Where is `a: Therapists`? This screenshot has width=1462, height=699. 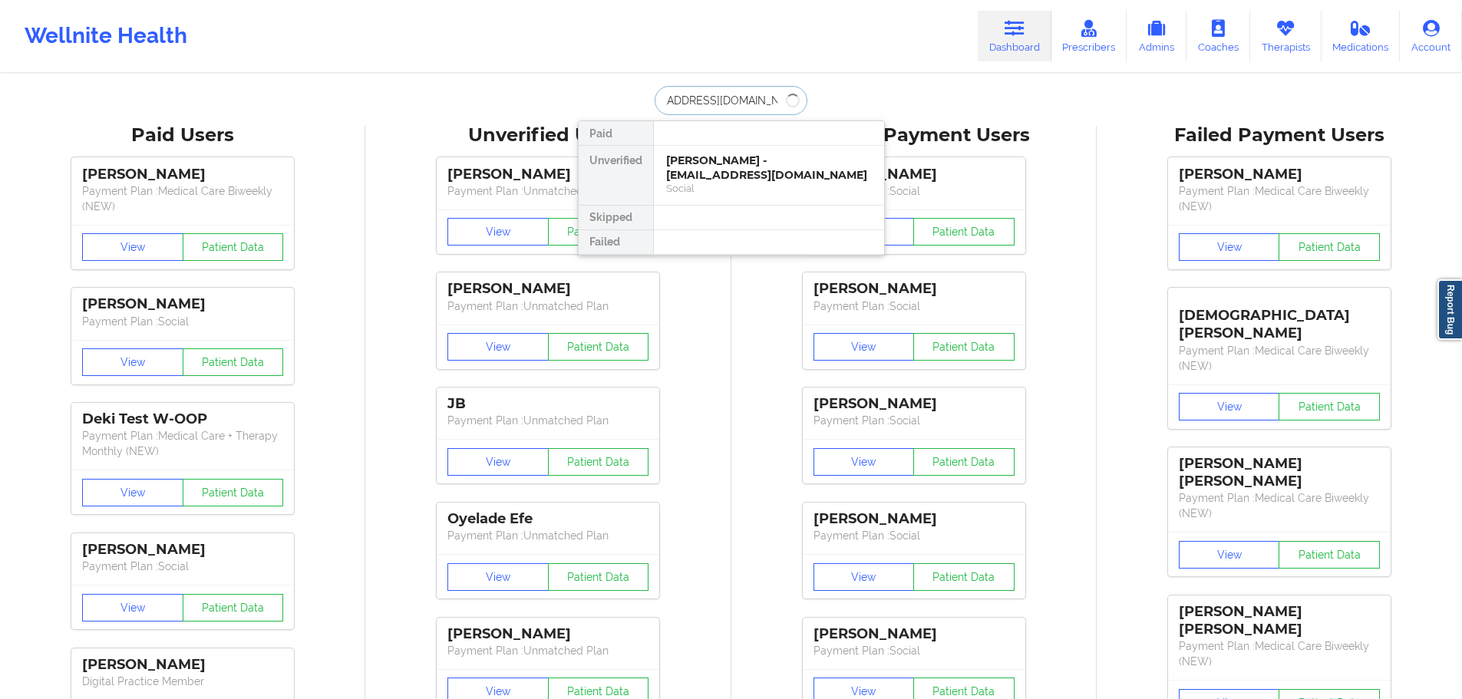 a: Therapists is located at coordinates (1285, 36).